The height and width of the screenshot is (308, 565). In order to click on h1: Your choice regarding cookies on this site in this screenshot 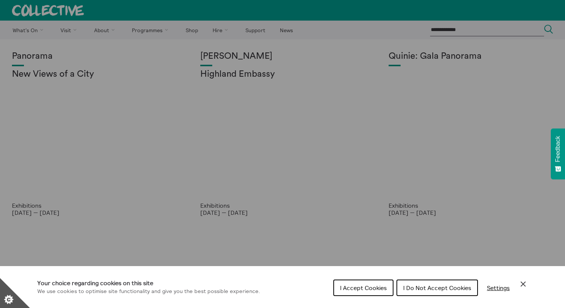, I will do `click(149, 282)`.